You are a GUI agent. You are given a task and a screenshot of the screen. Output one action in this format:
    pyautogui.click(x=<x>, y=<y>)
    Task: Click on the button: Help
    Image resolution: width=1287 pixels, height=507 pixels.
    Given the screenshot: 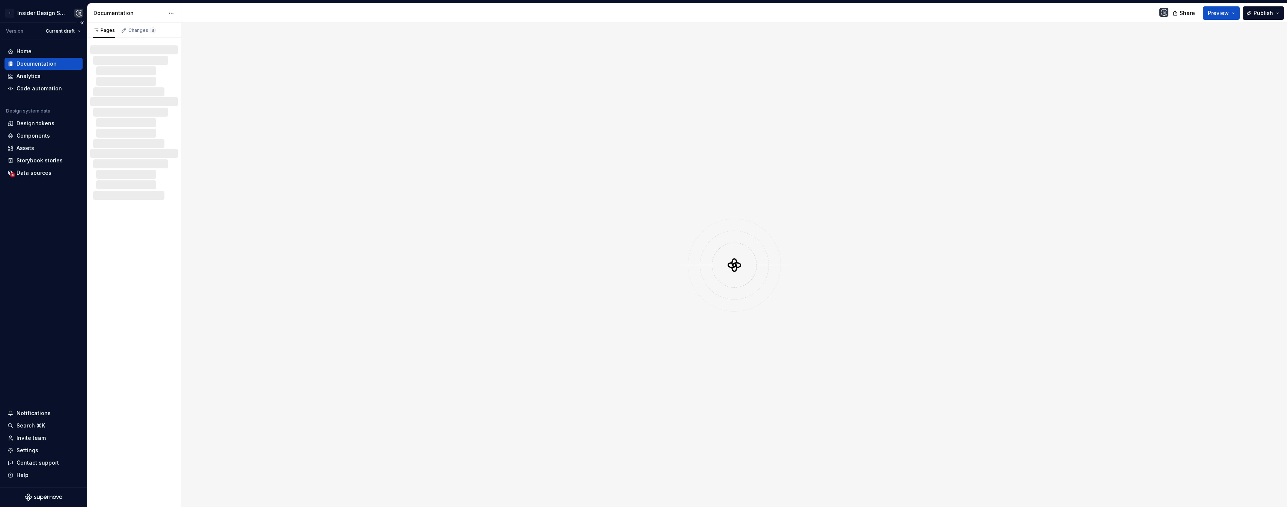 What is the action you would take?
    pyautogui.click(x=44, y=476)
    